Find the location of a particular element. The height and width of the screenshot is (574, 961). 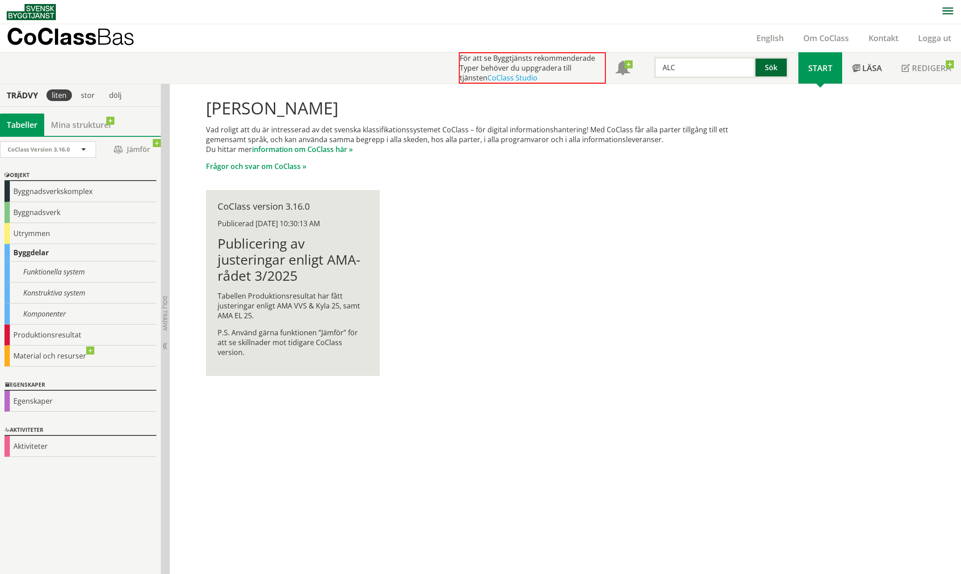

div: stor is located at coordinates (88, 95).